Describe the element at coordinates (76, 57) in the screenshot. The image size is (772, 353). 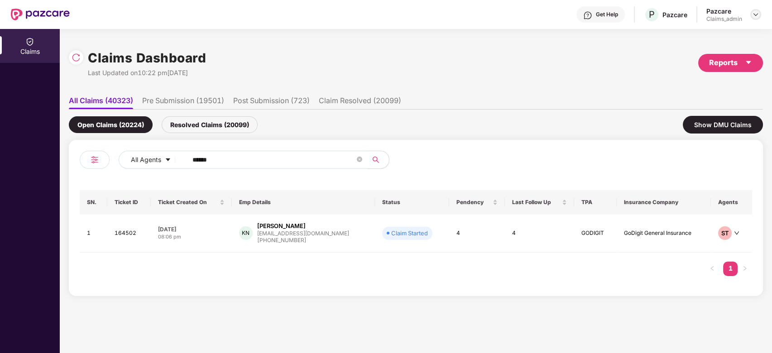
I see `img: svg+xml;base64,PHN2ZyBpZD0iUmVsb2FkLTMyeDMyIiB4bWxucz0iaHR0cDovL3d3dy53My5vcmcvMjAwMC9zdmciIHdpZH...` at that location.